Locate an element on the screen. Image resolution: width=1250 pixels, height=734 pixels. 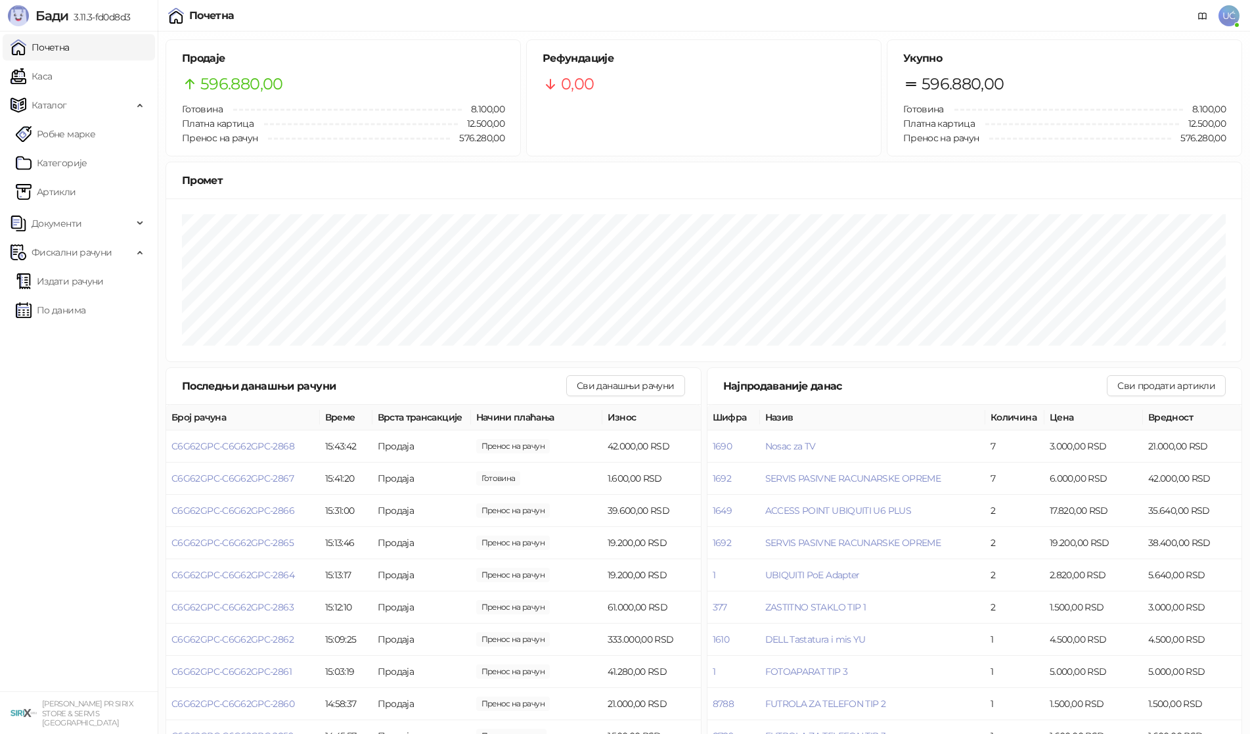
button: DELL Tastatura i mis YU is located at coordinates (815, 639).